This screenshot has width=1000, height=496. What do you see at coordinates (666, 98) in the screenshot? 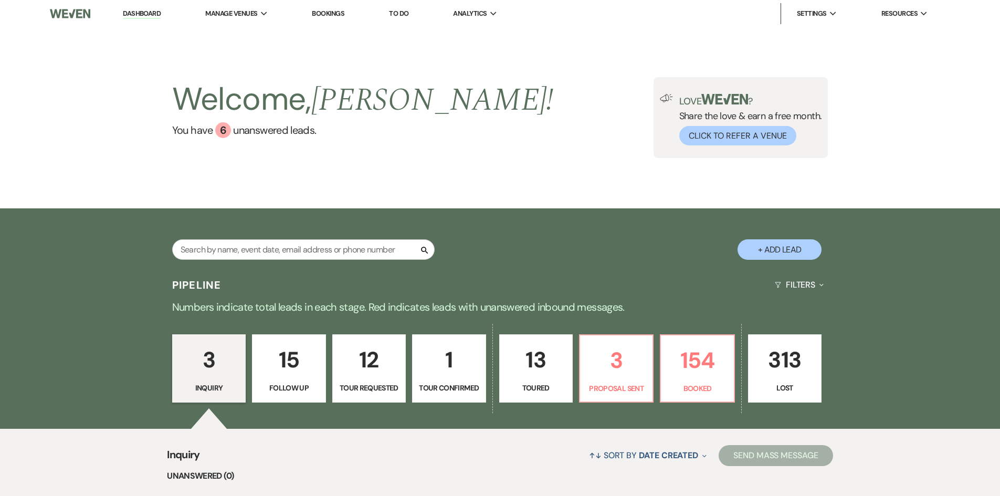
I see `img: loud-speaker-illustration.svg` at bounding box center [666, 98].